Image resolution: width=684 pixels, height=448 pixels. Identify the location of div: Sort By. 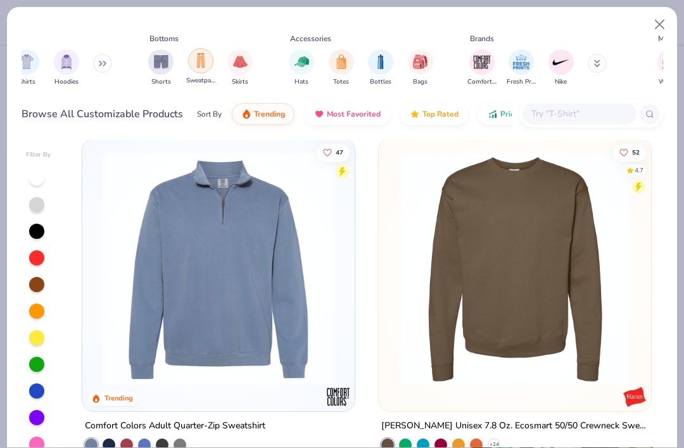
(209, 114).